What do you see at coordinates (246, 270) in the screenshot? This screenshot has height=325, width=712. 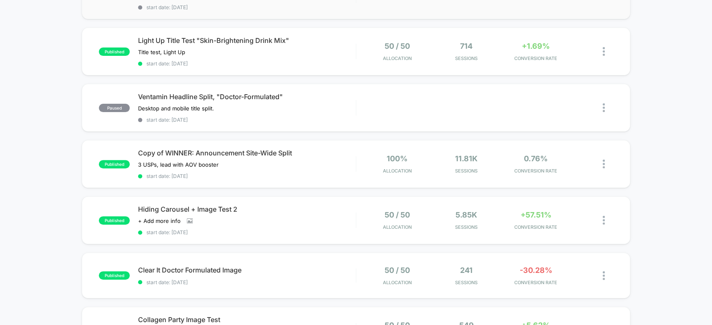 I see `span: Clear It Doctor Formulated Image` at bounding box center [246, 270].